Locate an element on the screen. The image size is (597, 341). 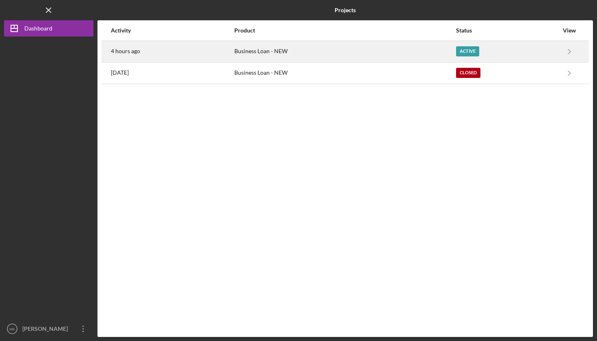
button: Dashboard is located at coordinates (49, 28).